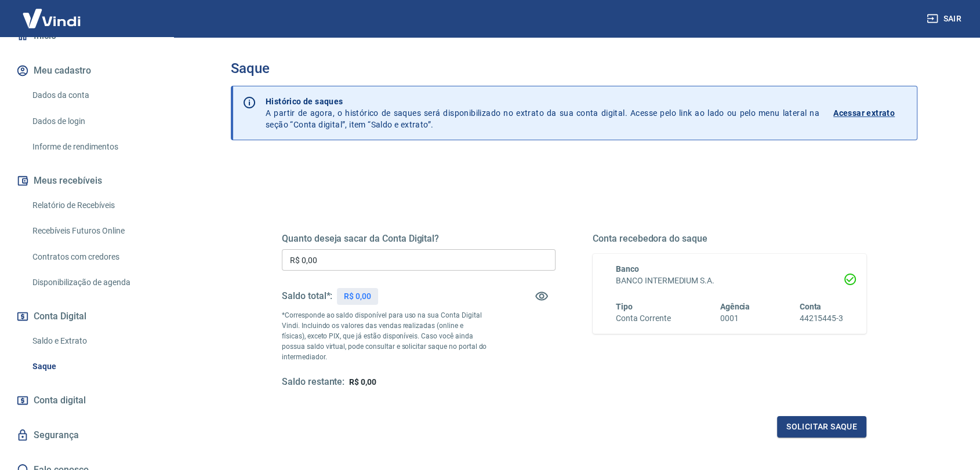  I want to click on h5: Saldo restante:, so click(313, 382).